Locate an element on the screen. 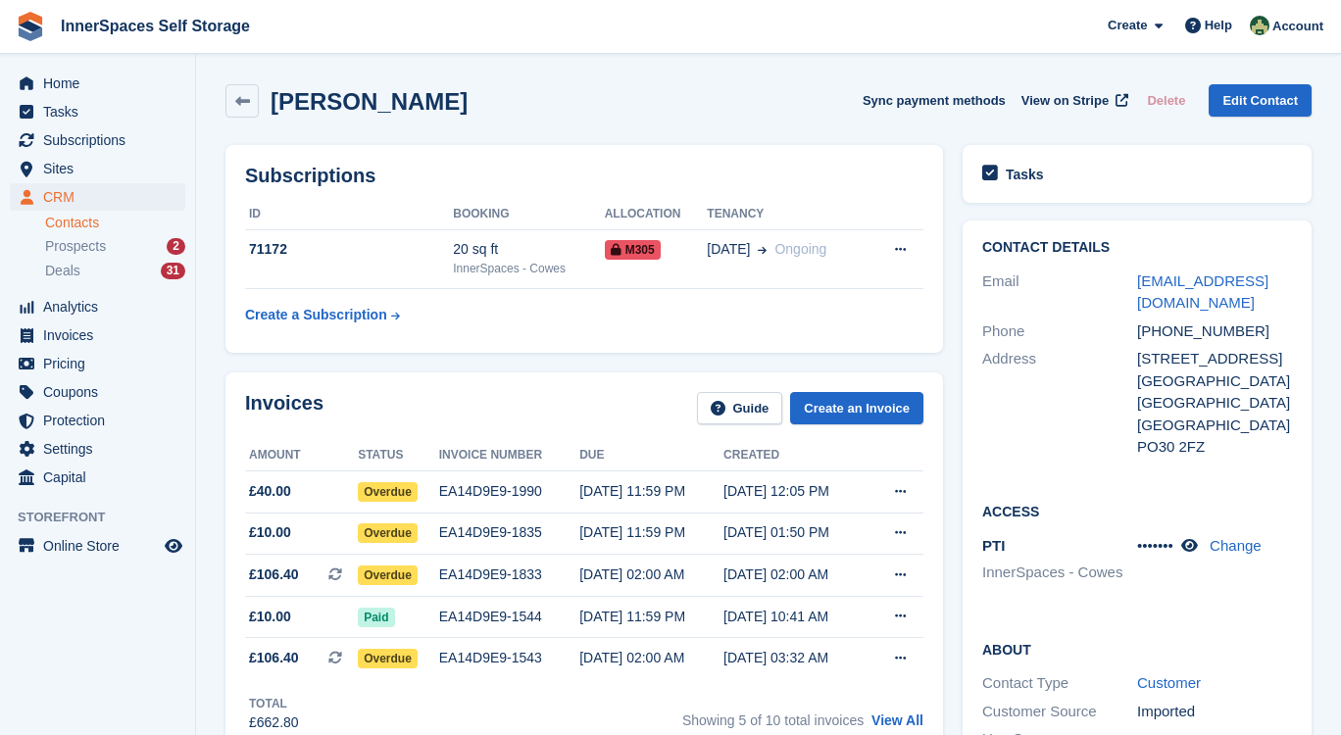 The width and height of the screenshot is (1341, 735). div: EA14D9E9-1835 is located at coordinates (509, 532).